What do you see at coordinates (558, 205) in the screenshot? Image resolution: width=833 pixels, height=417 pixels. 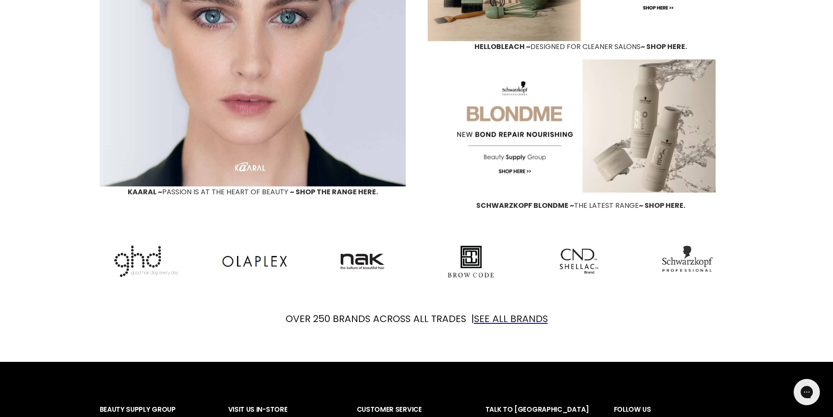 I see `span: THE LATEST RANGE` at bounding box center [558, 205].